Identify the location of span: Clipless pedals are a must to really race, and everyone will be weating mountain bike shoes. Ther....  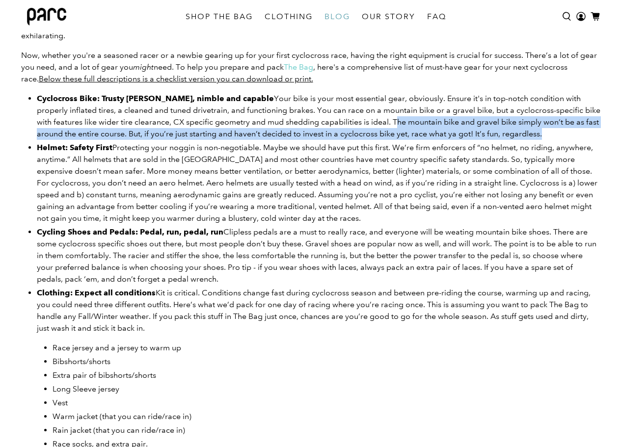
(317, 255).